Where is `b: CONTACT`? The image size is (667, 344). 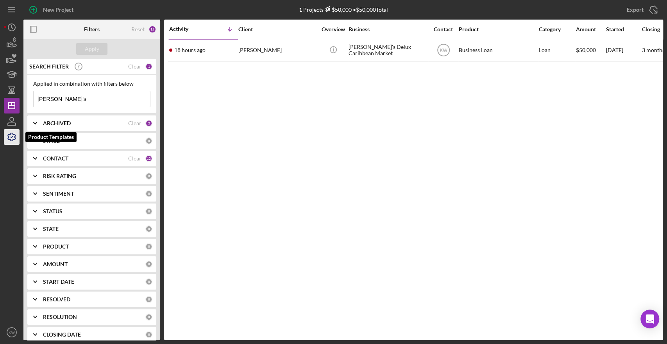
b: CONTACT is located at coordinates (56, 158).